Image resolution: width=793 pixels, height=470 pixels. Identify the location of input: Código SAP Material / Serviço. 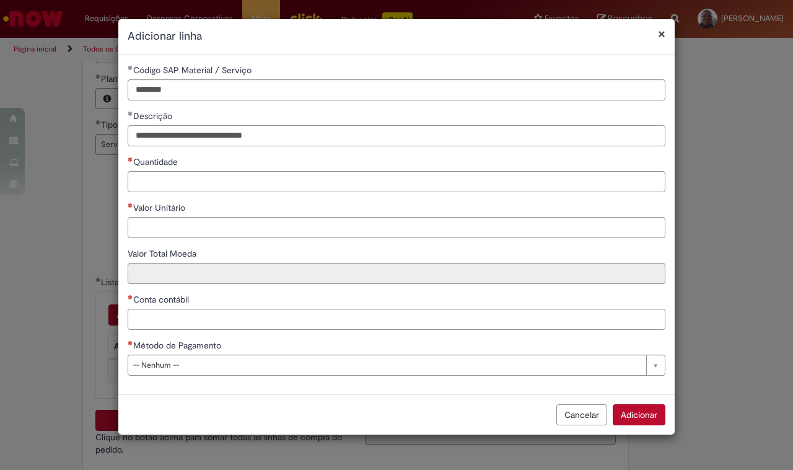
(397, 90).